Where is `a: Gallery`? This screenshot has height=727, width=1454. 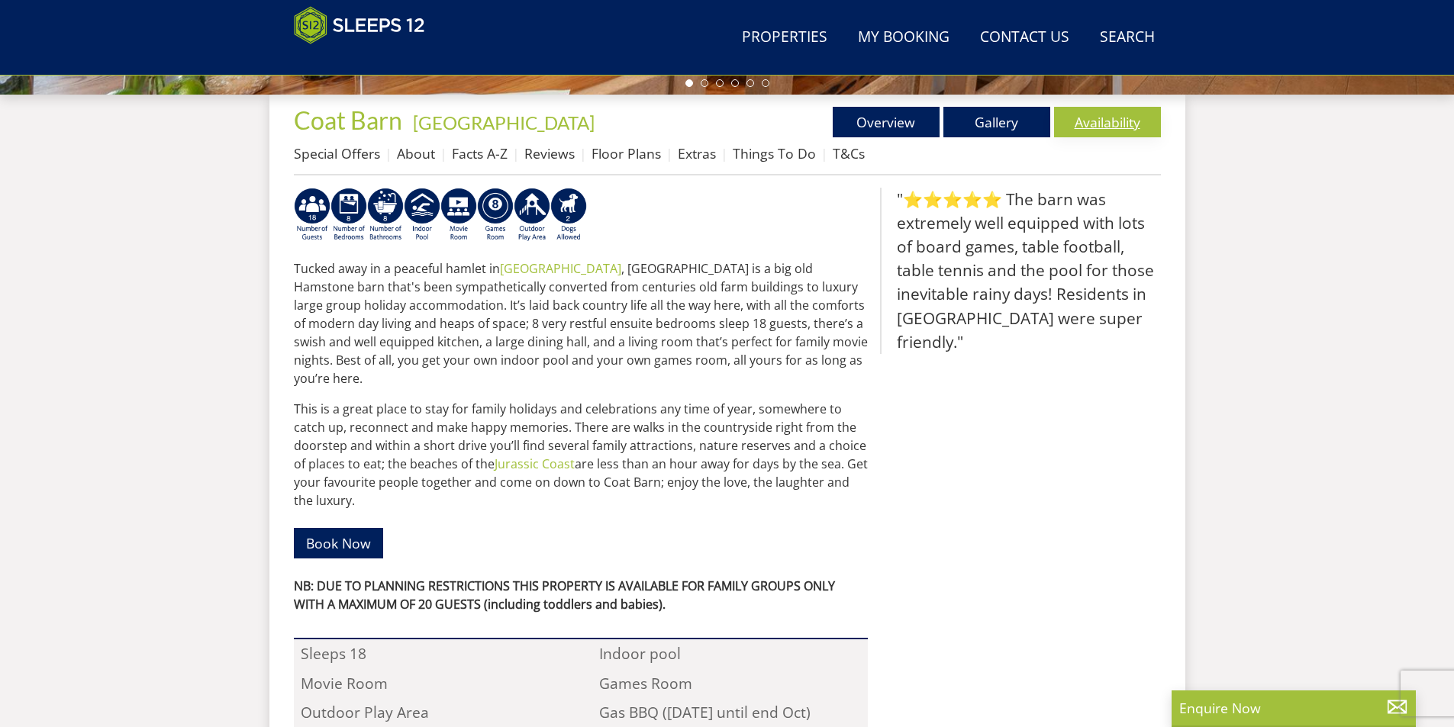
a: Gallery is located at coordinates (997, 122).